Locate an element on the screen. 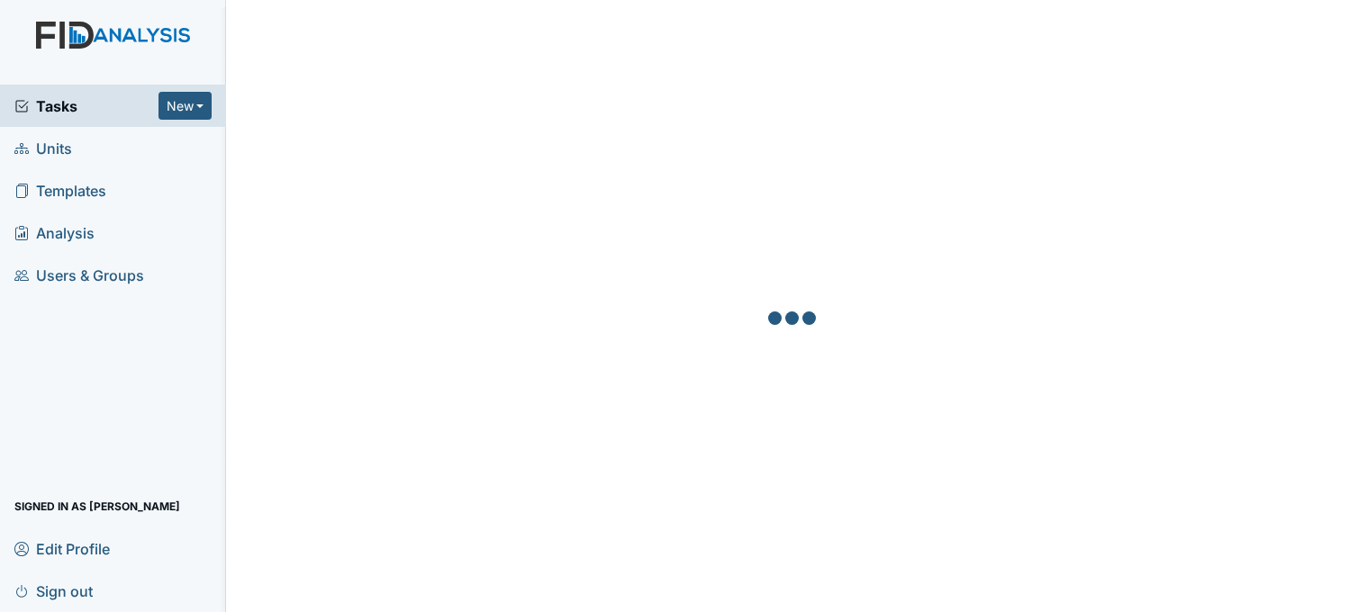 This screenshot has height=612, width=1358. span: Sign out is located at coordinates (53, 591).